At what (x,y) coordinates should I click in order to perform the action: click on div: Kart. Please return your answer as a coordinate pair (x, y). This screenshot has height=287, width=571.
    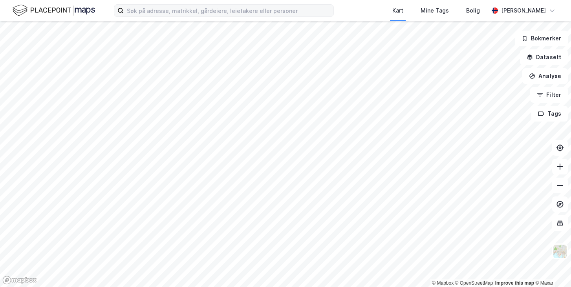
    Looking at the image, I should click on (398, 11).